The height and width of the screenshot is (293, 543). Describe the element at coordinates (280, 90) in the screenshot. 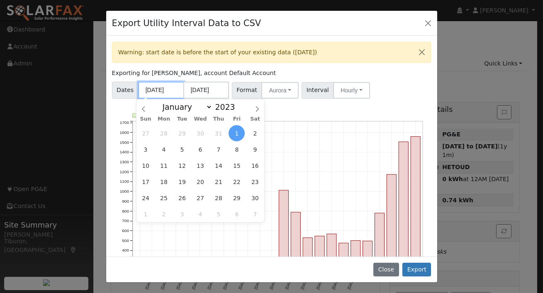

I see `button: Aurora` at that location.